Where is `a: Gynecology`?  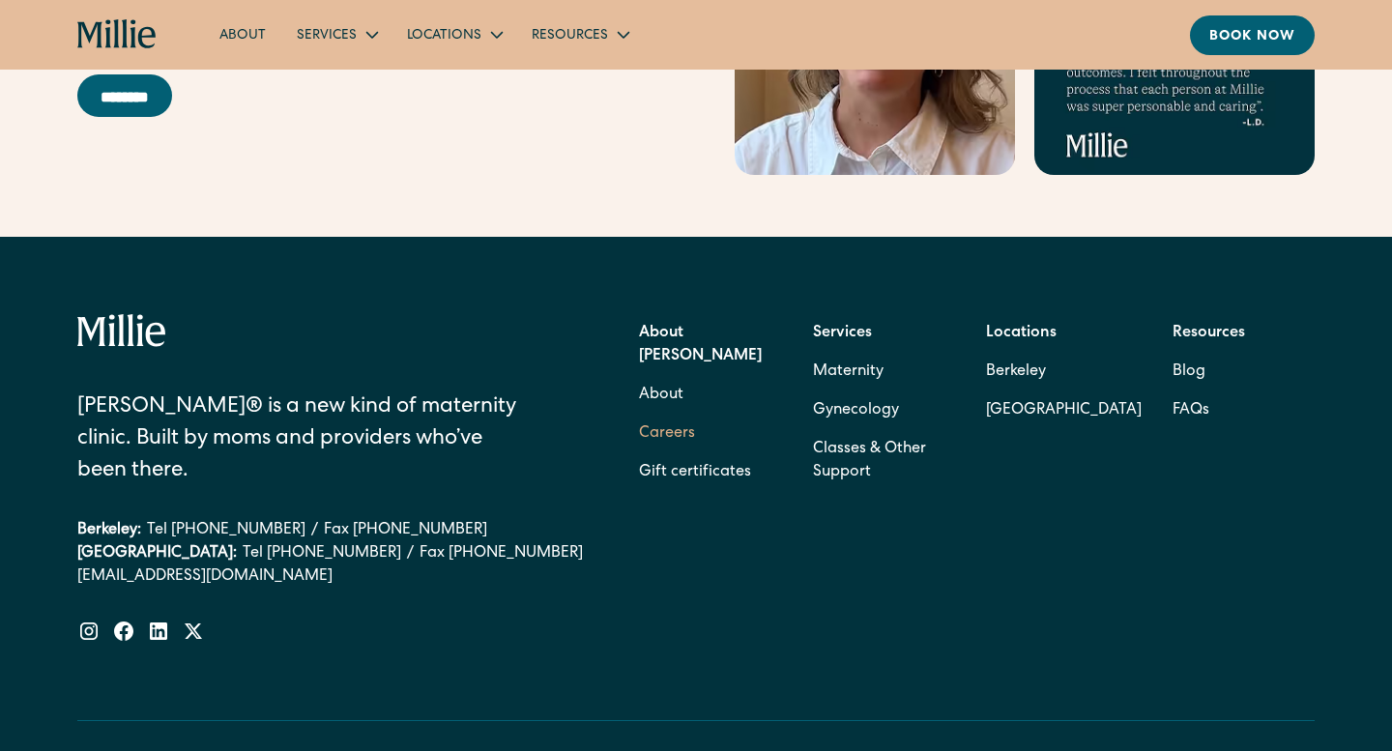
a: Gynecology is located at coordinates (856, 411).